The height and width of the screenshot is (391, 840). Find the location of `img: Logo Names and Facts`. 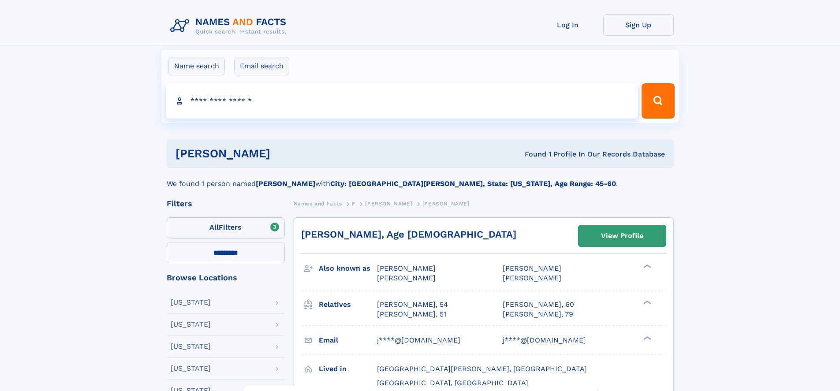

img: Logo Names and Facts is located at coordinates (230, 26).